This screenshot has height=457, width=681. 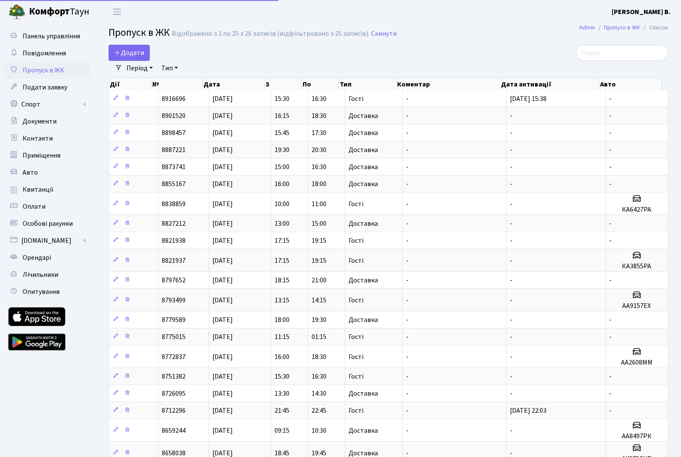 What do you see at coordinates (45, 87) in the screenshot?
I see `span: Подати заявку` at bounding box center [45, 87].